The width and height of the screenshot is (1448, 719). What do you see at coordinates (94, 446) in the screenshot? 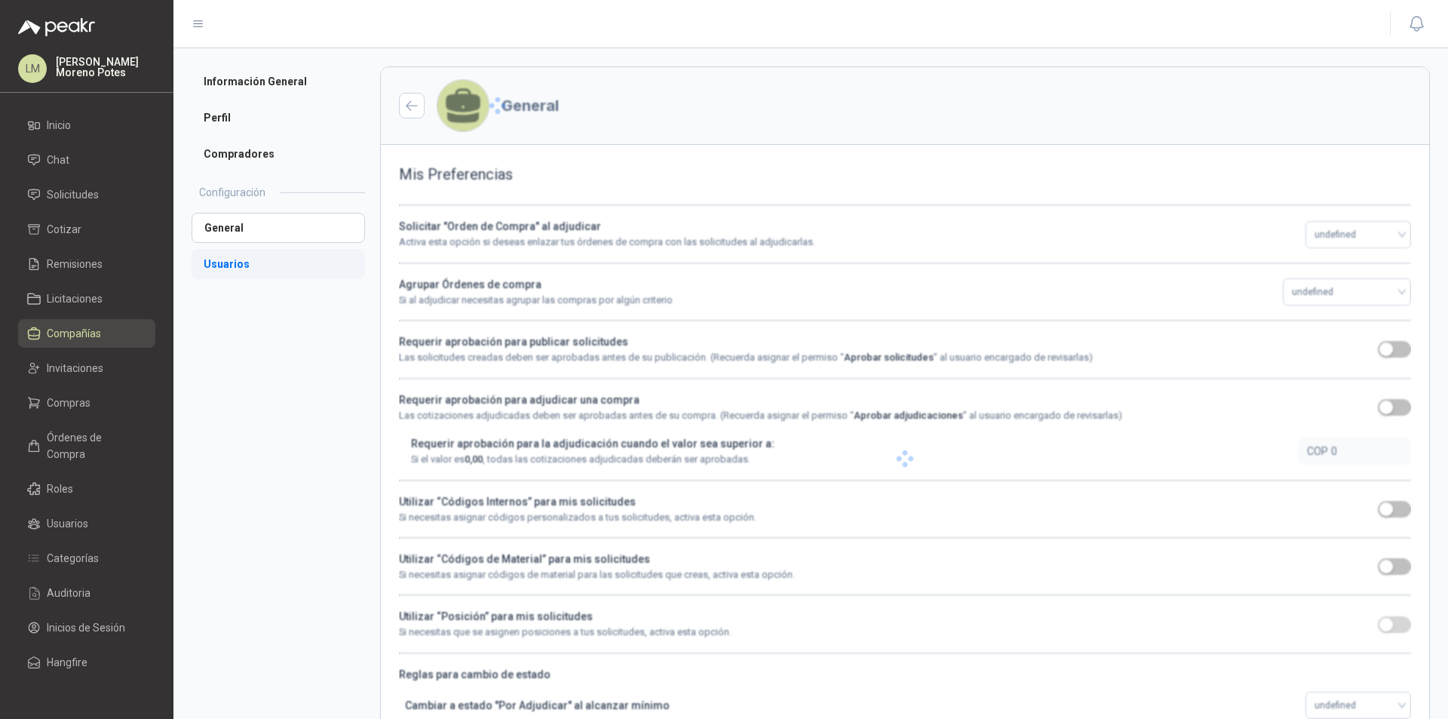
I see `span: Órdenes de Compra` at bounding box center [94, 446].